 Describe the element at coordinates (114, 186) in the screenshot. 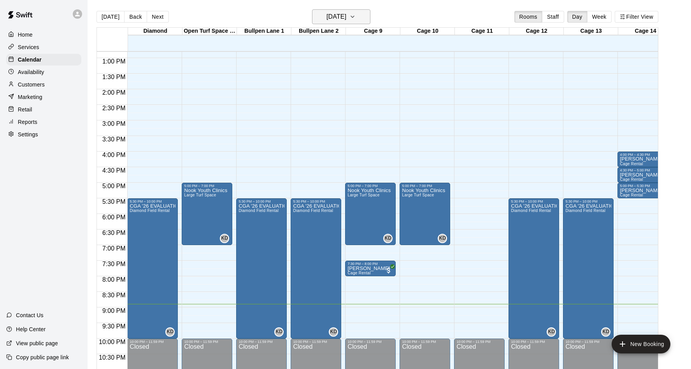

I see `span: 5:00 PM` at that location.